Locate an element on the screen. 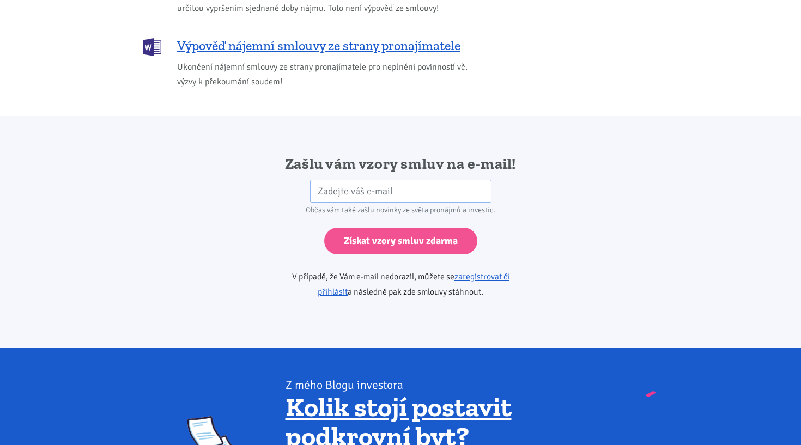 The width and height of the screenshot is (801, 445). input: Získat vzory smluv zdarma is located at coordinates (401, 241).